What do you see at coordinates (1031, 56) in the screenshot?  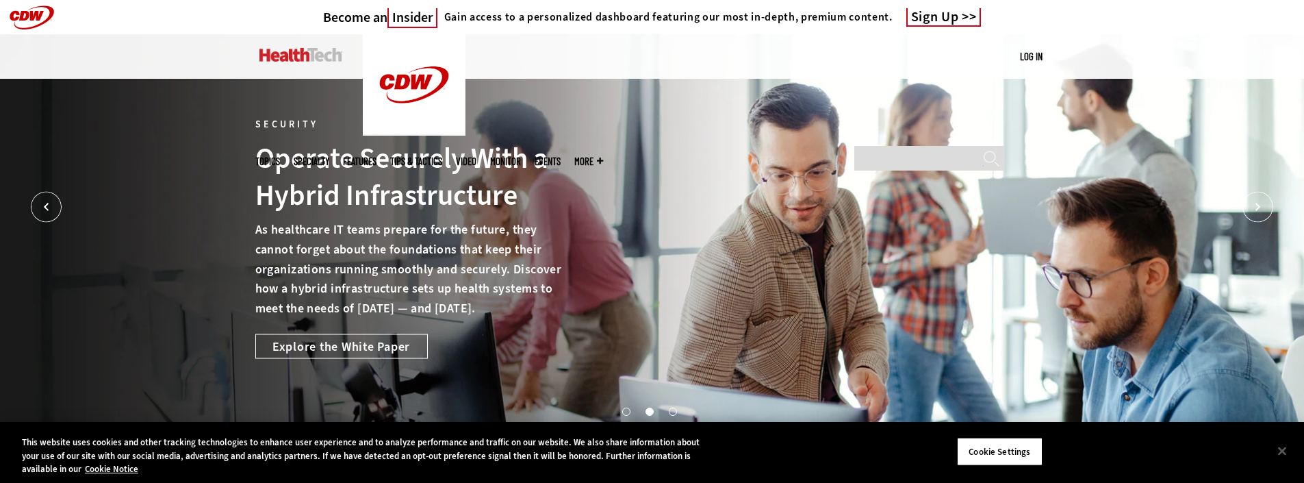 I see `a: Log in` at bounding box center [1031, 56].